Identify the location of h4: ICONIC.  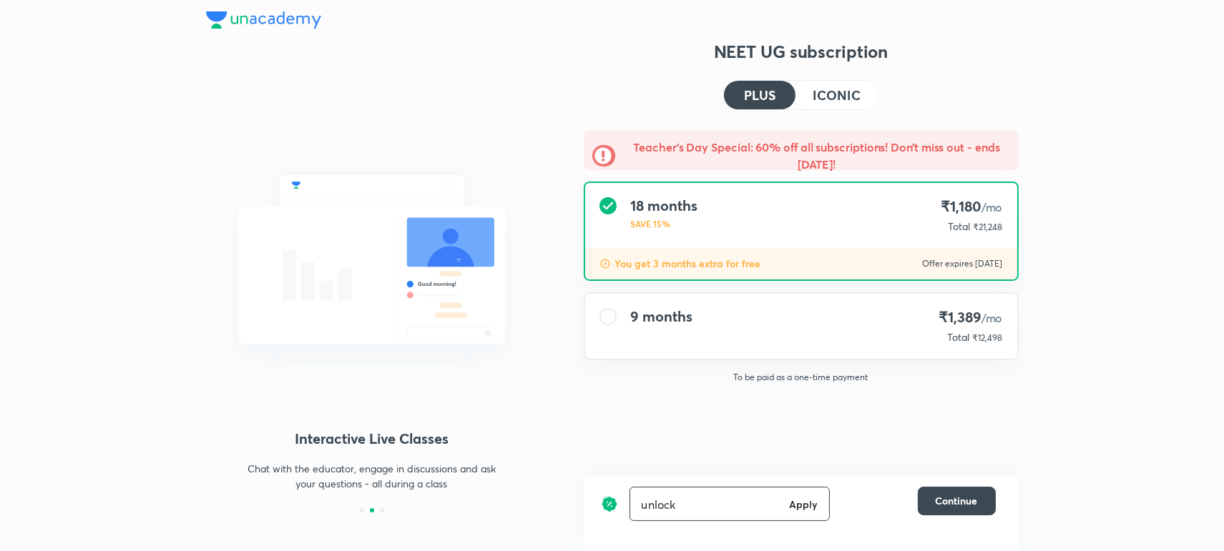
(836, 95).